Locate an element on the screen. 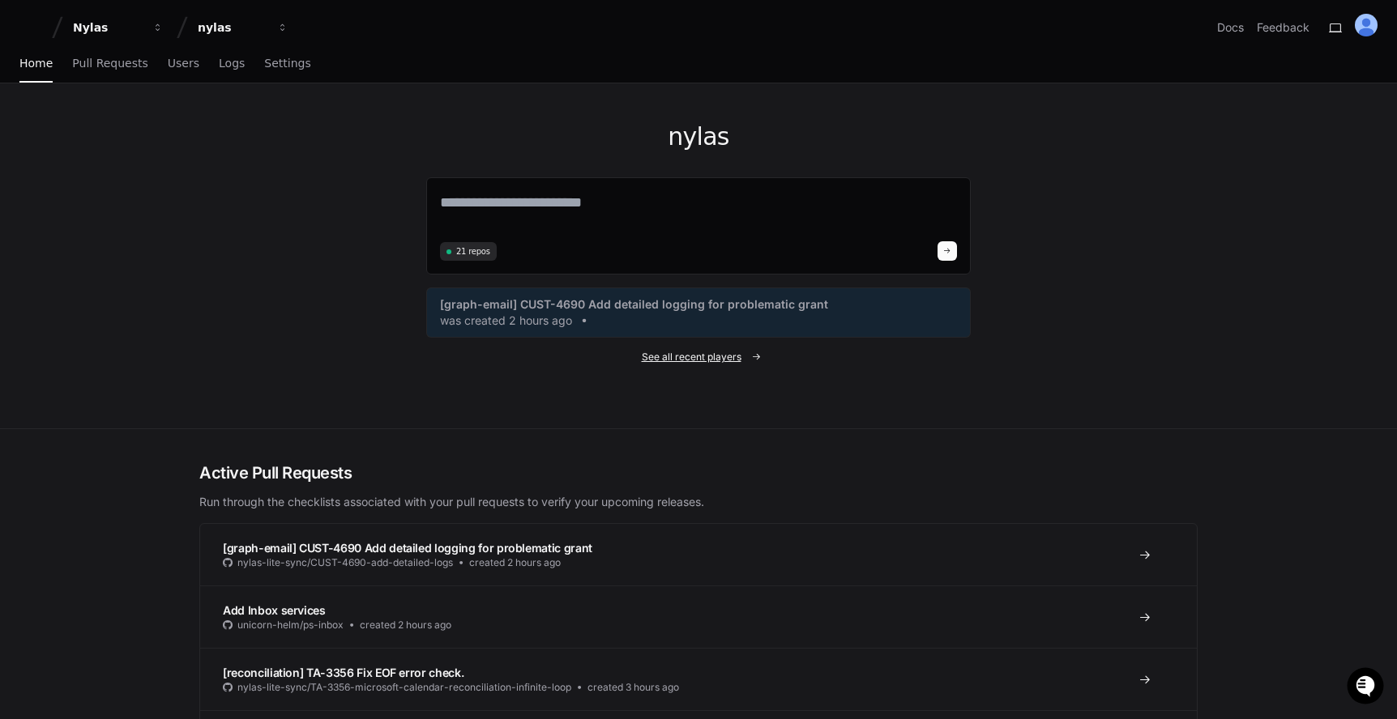  a: [reconciliation] TA-3356 Fix EOF error check.nylas-lite-sync/TA-3356-microsoft-calendar-reconcili... is located at coordinates (698, 679).